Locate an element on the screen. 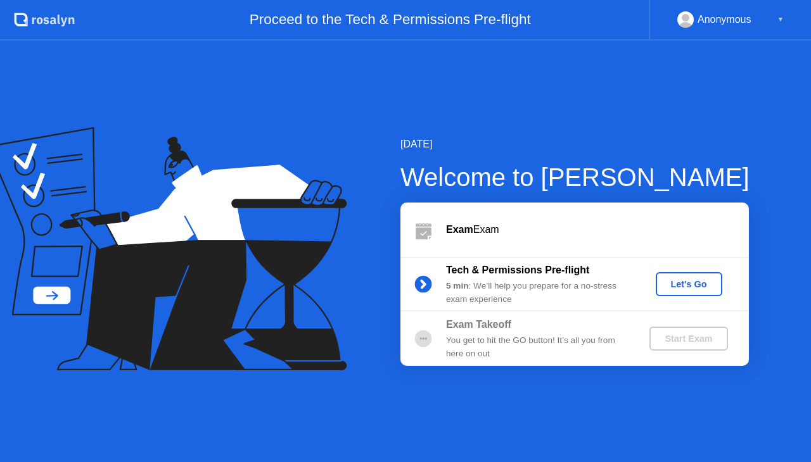  div: Exam is located at coordinates (597, 230).